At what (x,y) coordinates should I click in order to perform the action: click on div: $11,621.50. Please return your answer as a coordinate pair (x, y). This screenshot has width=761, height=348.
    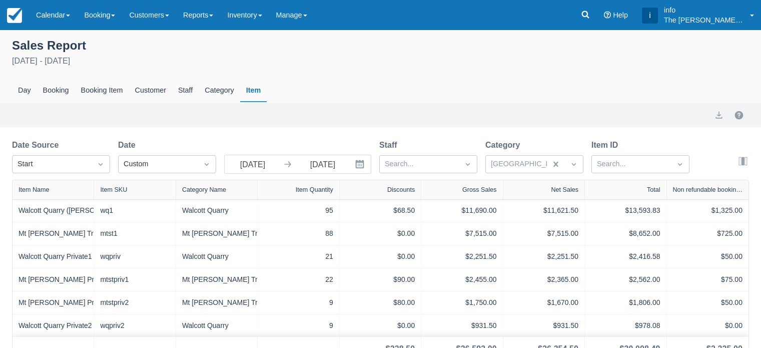
    Looking at the image, I should click on (544, 210).